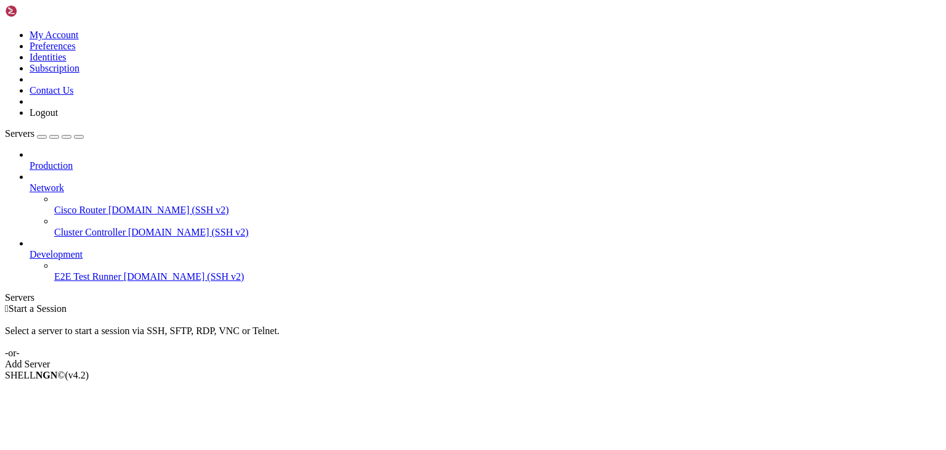 This screenshot has height=450, width=946. I want to click on span: Cluster Controller, so click(90, 232).